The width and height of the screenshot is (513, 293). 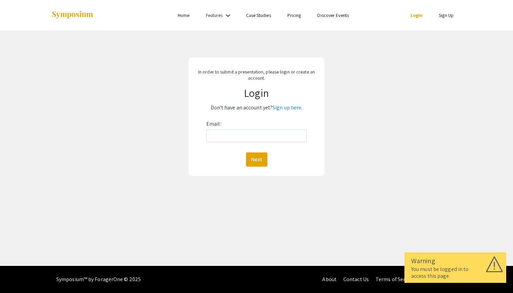 I want to click on div: You must be logged in to access this page., so click(x=455, y=273).